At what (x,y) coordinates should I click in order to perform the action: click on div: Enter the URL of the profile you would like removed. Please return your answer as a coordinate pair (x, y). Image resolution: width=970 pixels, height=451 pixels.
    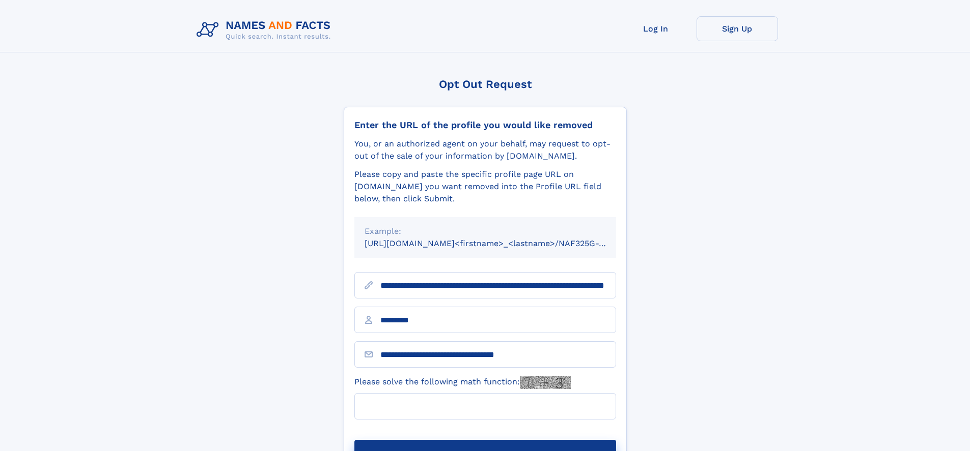
    Looking at the image, I should click on (485, 125).